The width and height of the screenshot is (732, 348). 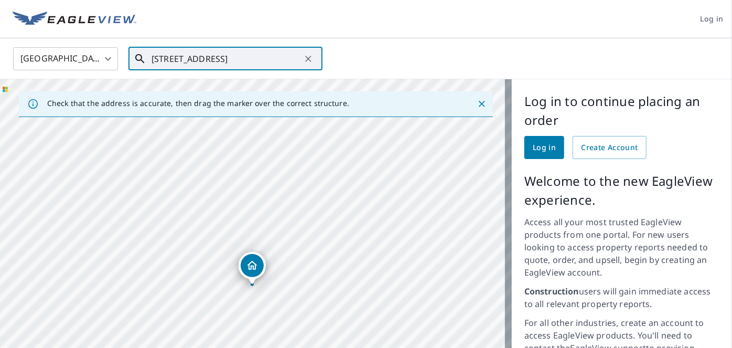 I want to click on p: Log in to continue placing an order, so click(x=622, y=111).